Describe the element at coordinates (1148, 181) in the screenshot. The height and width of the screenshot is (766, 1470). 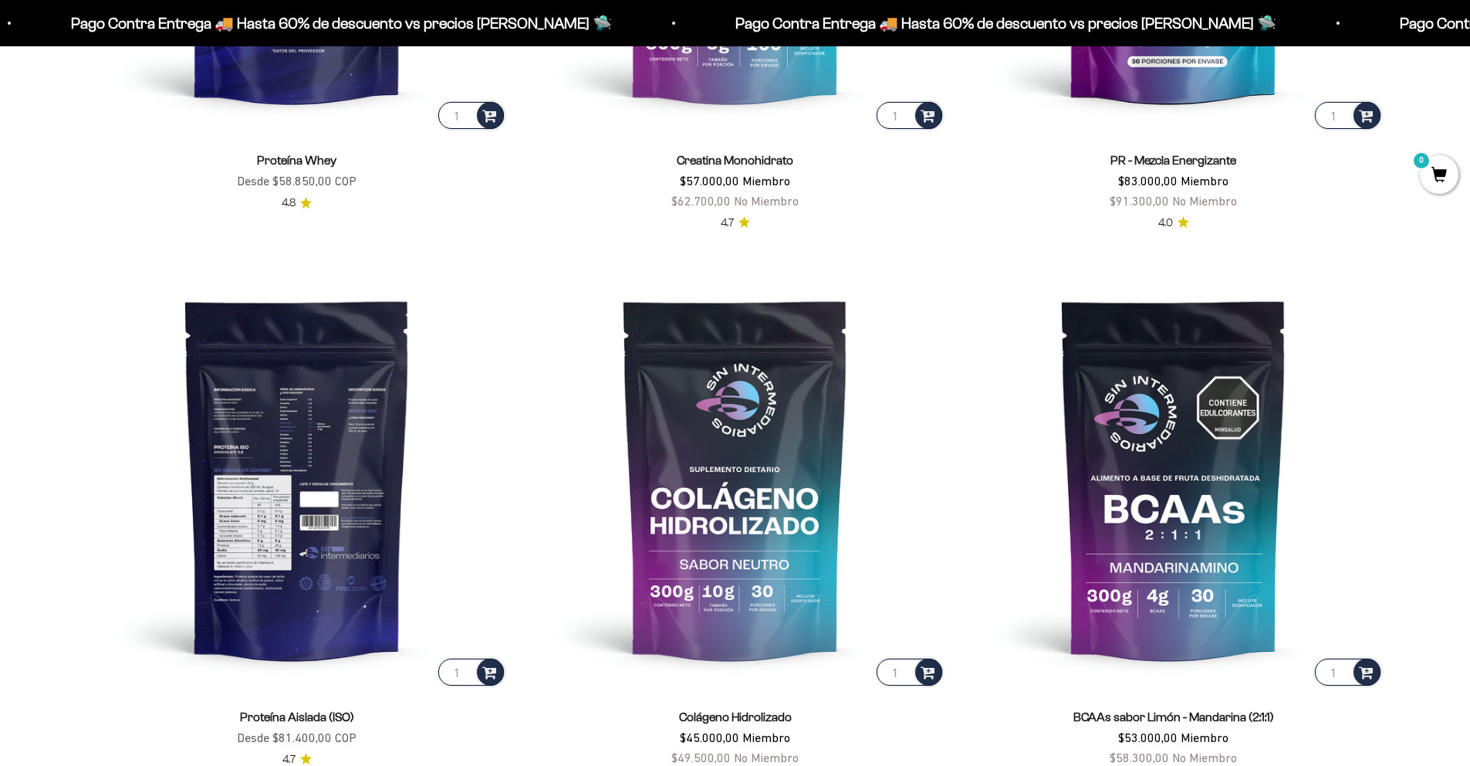
I see `span: $83.000,00` at that location.